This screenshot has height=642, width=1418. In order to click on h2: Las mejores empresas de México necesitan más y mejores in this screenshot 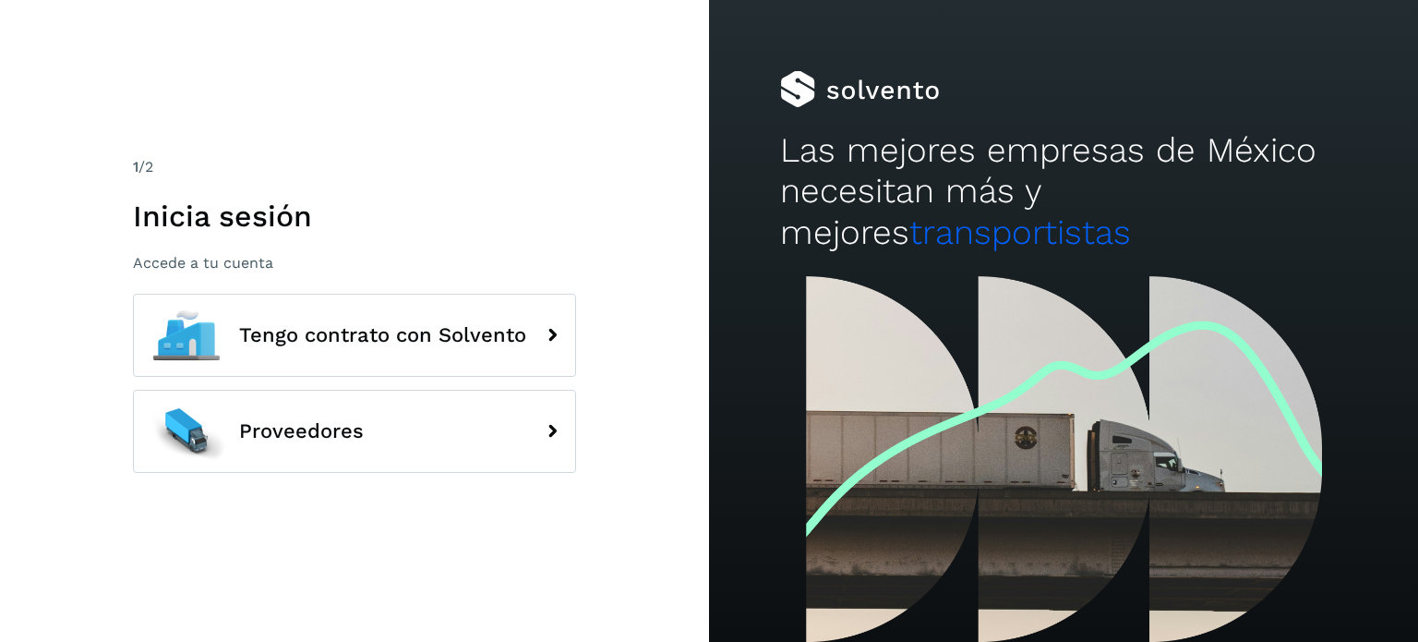, I will do `click(1064, 191)`.